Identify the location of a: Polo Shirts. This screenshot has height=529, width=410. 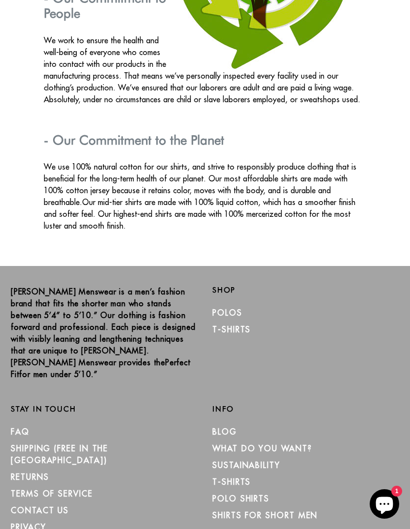
(241, 498).